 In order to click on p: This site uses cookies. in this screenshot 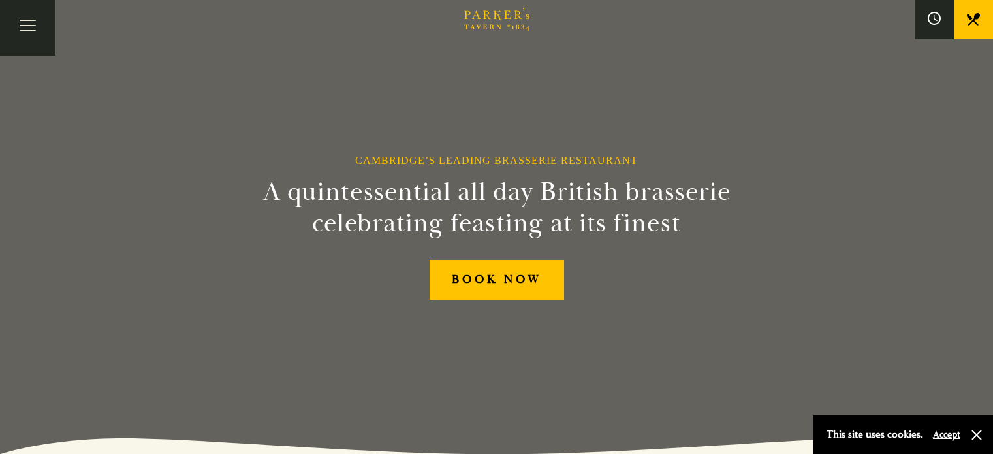, I will do `click(875, 434)`.